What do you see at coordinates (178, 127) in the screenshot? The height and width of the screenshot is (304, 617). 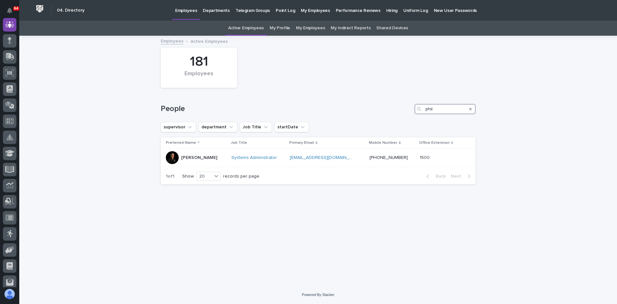 I see `button: supervisor` at bounding box center [178, 127].